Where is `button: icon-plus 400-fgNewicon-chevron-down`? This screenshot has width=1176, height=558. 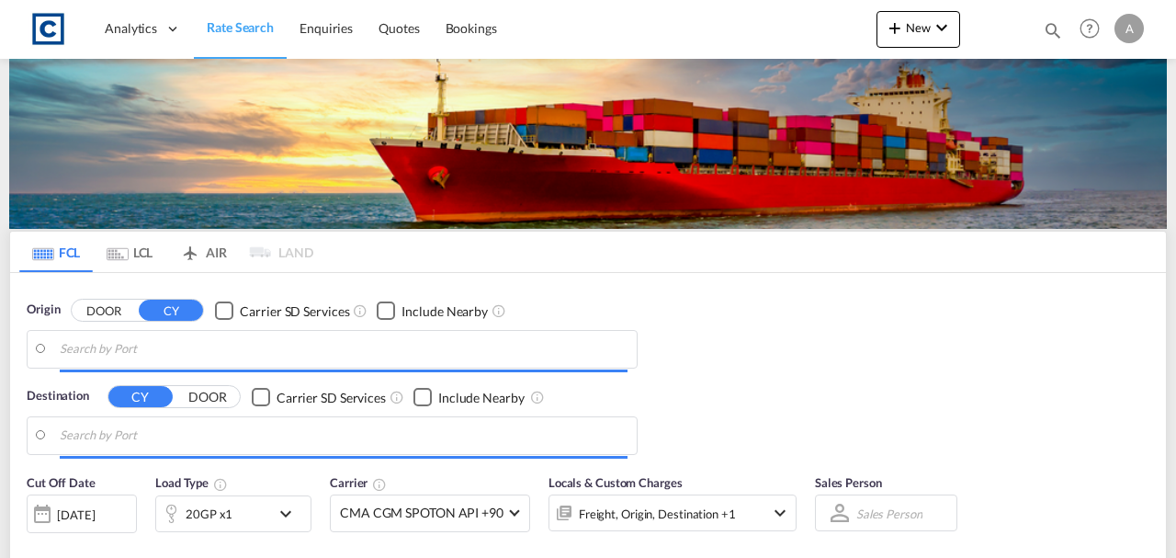
button: icon-plus 400-fgNewicon-chevron-down is located at coordinates (918, 29).